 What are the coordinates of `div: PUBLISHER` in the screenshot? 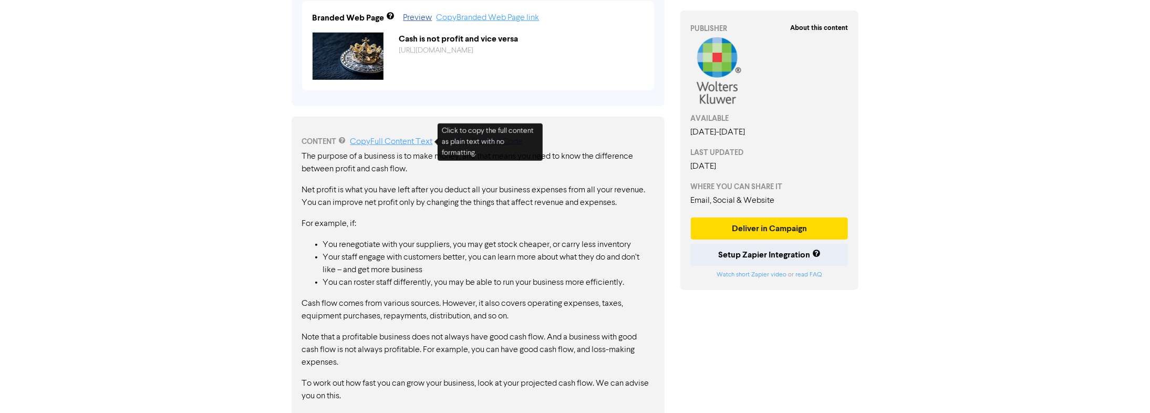 It's located at (769, 28).